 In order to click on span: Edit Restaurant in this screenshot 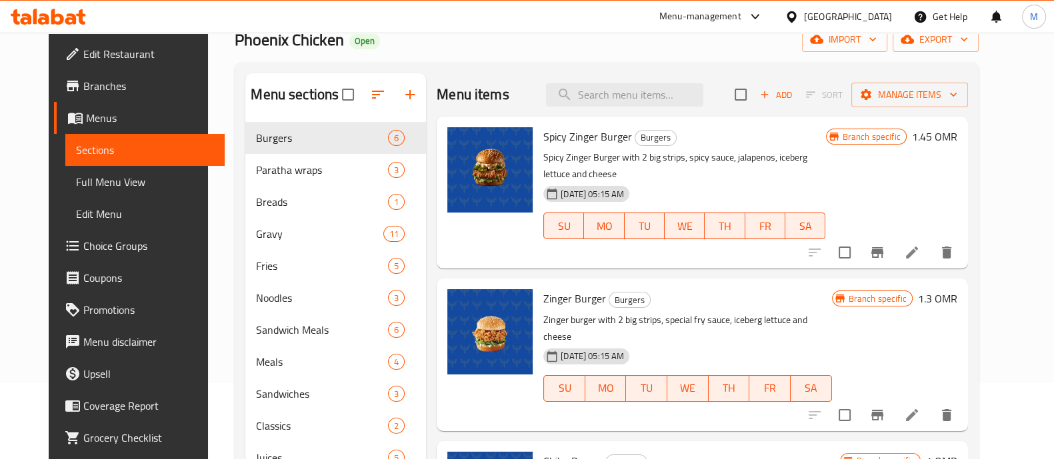, I will do `click(149, 54)`.